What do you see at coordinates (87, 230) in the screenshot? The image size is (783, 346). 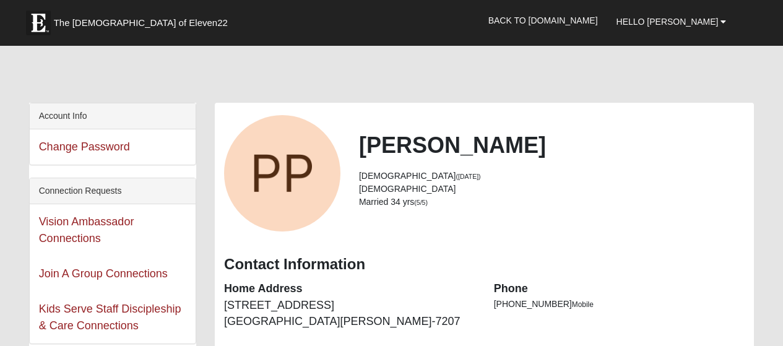 I see `a: Vision Ambassador Connections` at bounding box center [87, 230].